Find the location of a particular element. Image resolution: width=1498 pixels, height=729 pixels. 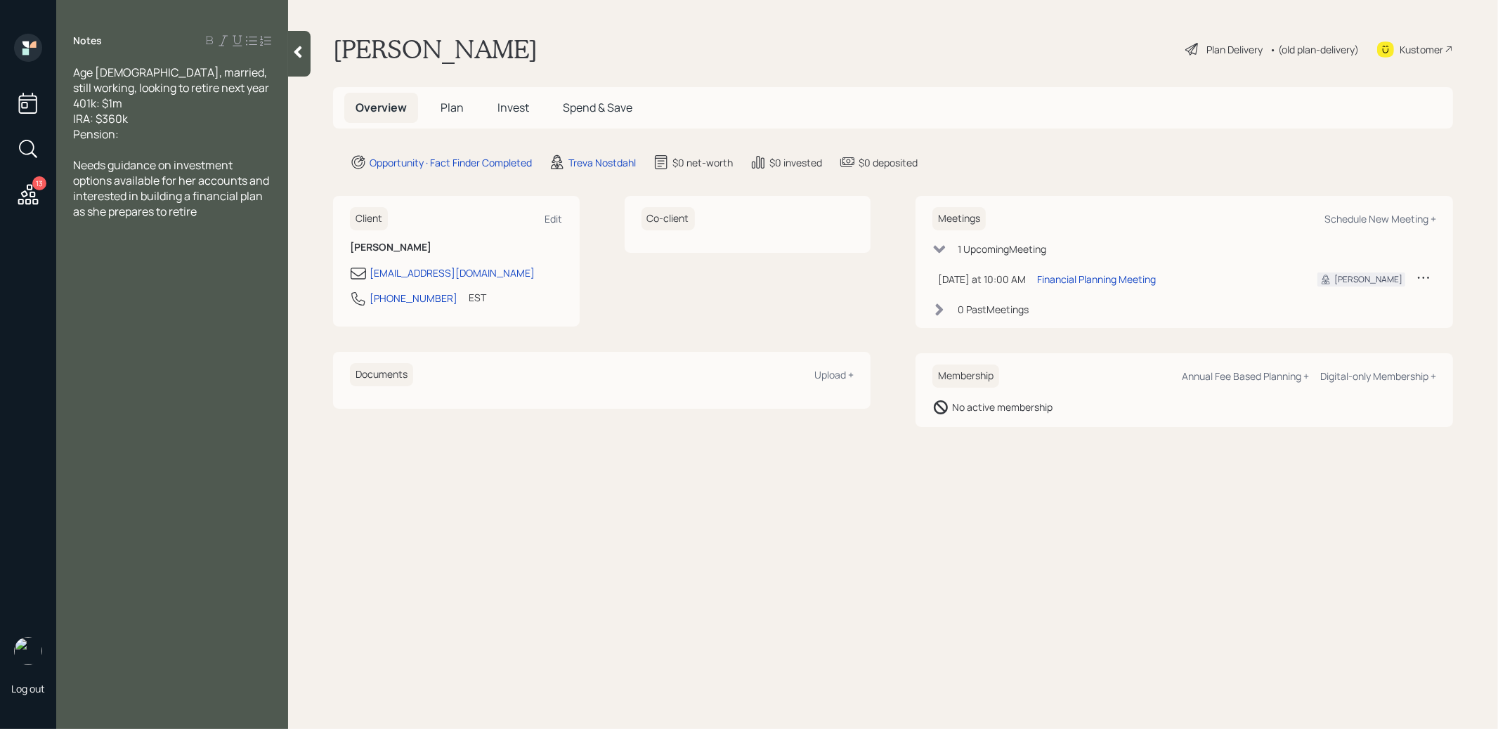

div: Schedule New Meeting + is located at coordinates (1380, 218).